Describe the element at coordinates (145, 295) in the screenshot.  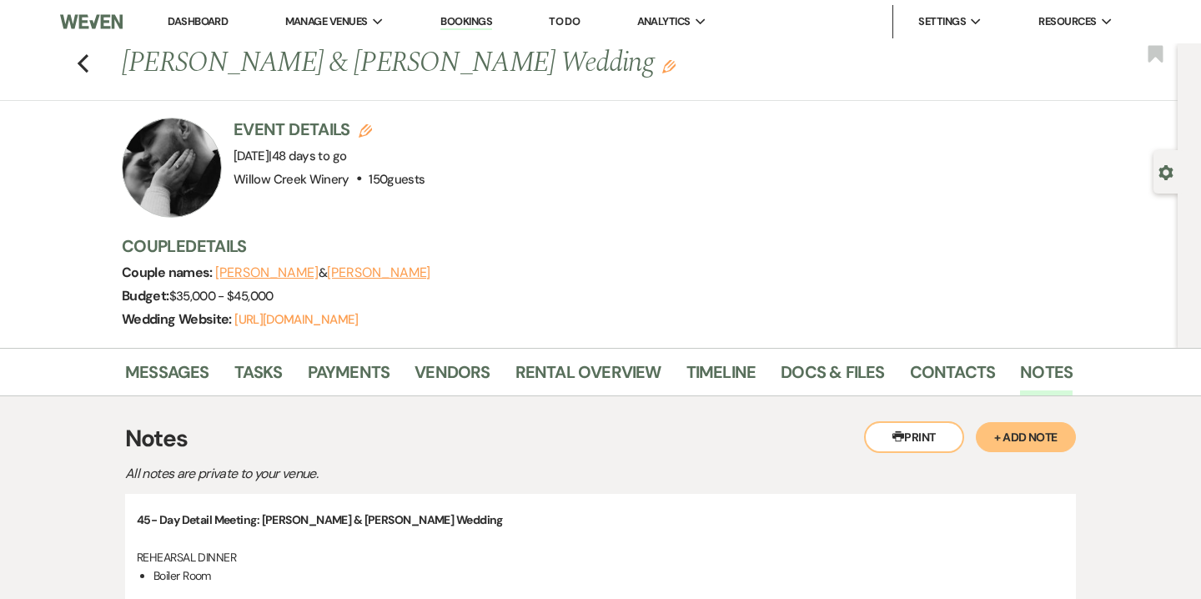
I see `span: Budget:` at that location.